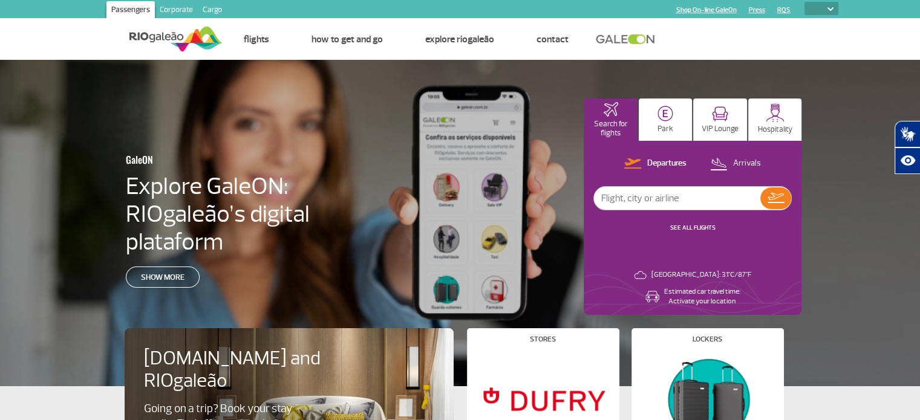 Image resolution: width=920 pixels, height=420 pixels. What do you see at coordinates (256, 39) in the screenshot?
I see `a: Flights` at bounding box center [256, 39].